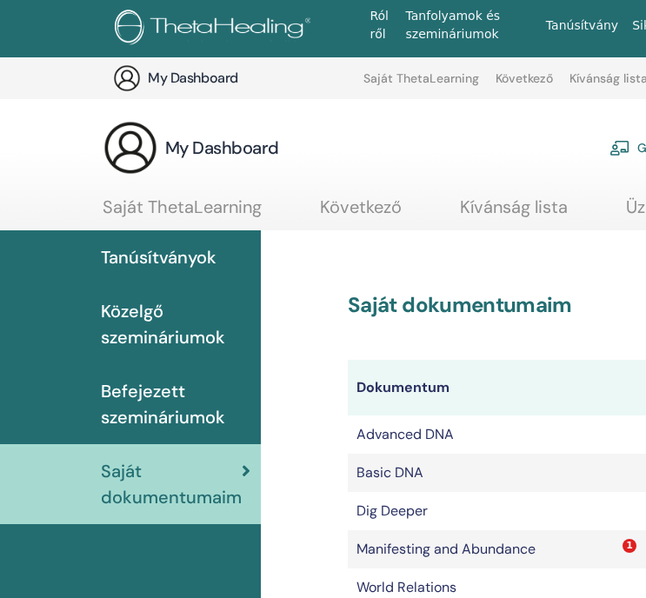 The height and width of the screenshot is (598, 646). Describe the element at coordinates (158, 257) in the screenshot. I see `span: Tanúsítványok` at that location.